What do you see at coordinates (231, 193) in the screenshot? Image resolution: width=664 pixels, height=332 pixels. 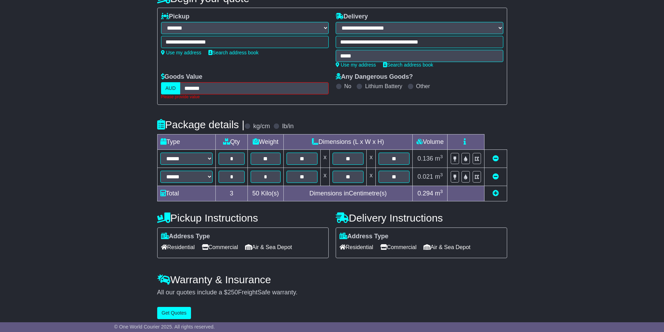 I see `td: 3` at bounding box center [231, 193].